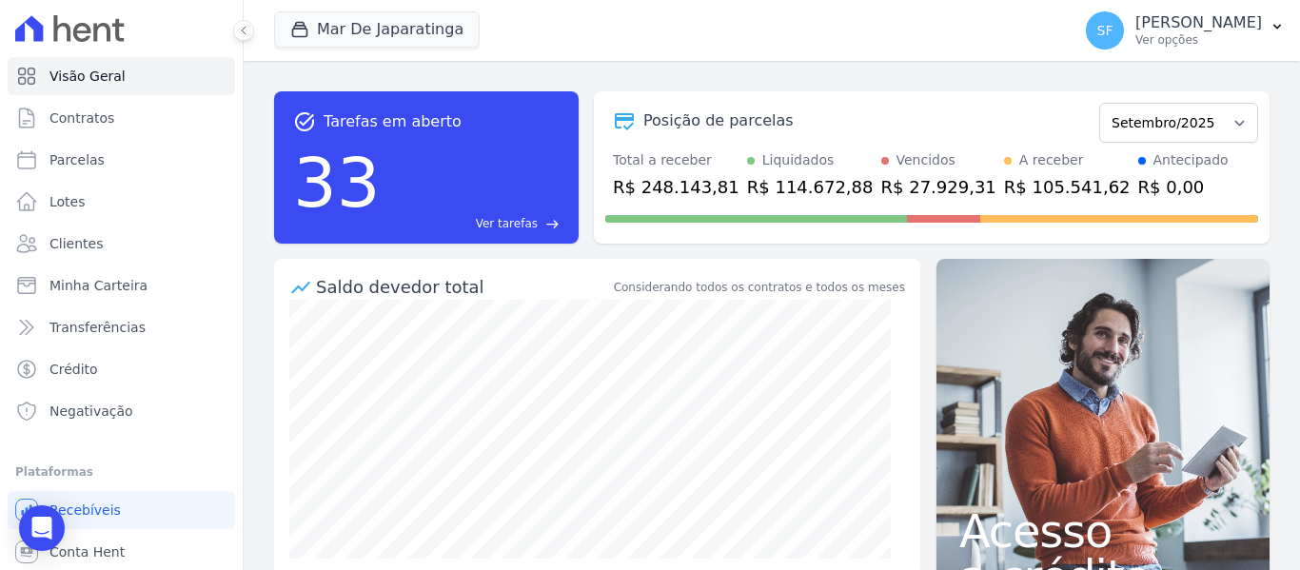  I want to click on div: R$ 0,00, so click(1183, 186).